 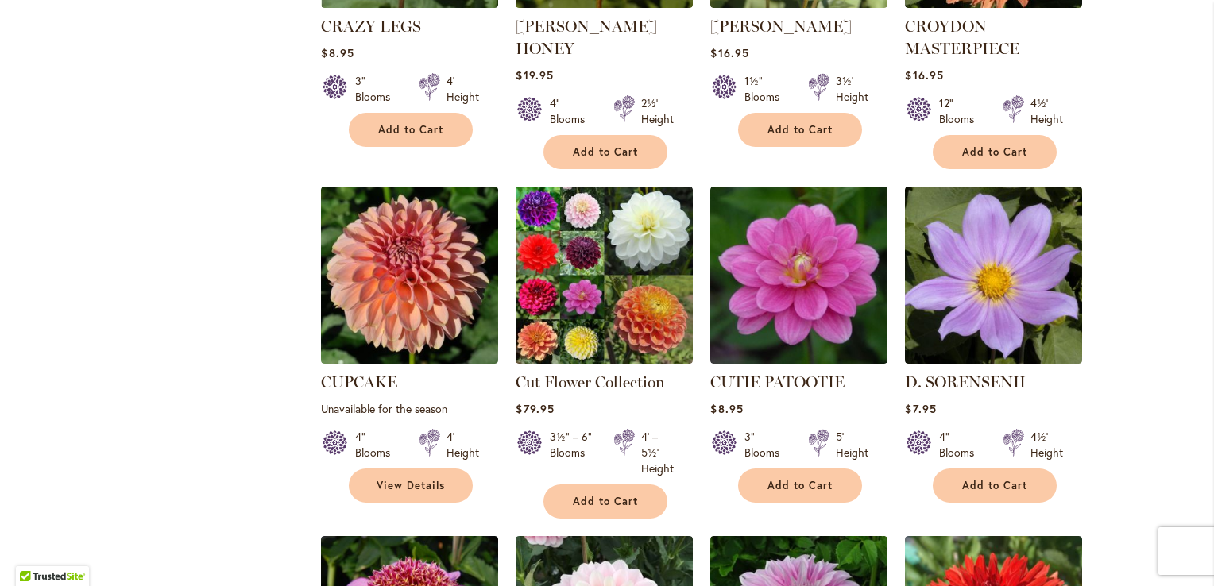 What do you see at coordinates (411, 485) in the screenshot?
I see `a: View Details` at bounding box center [411, 485].